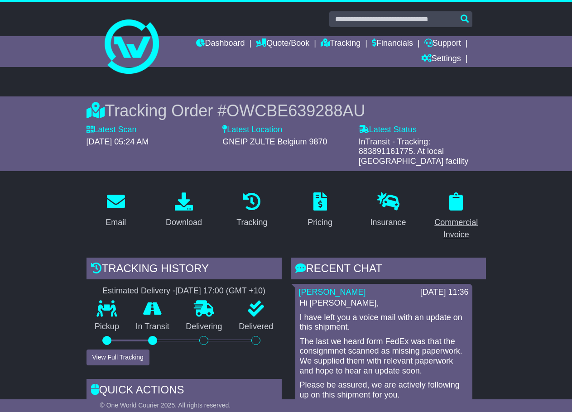 This screenshot has width=572, height=412. I want to click on div: Tracking history, so click(184, 270).